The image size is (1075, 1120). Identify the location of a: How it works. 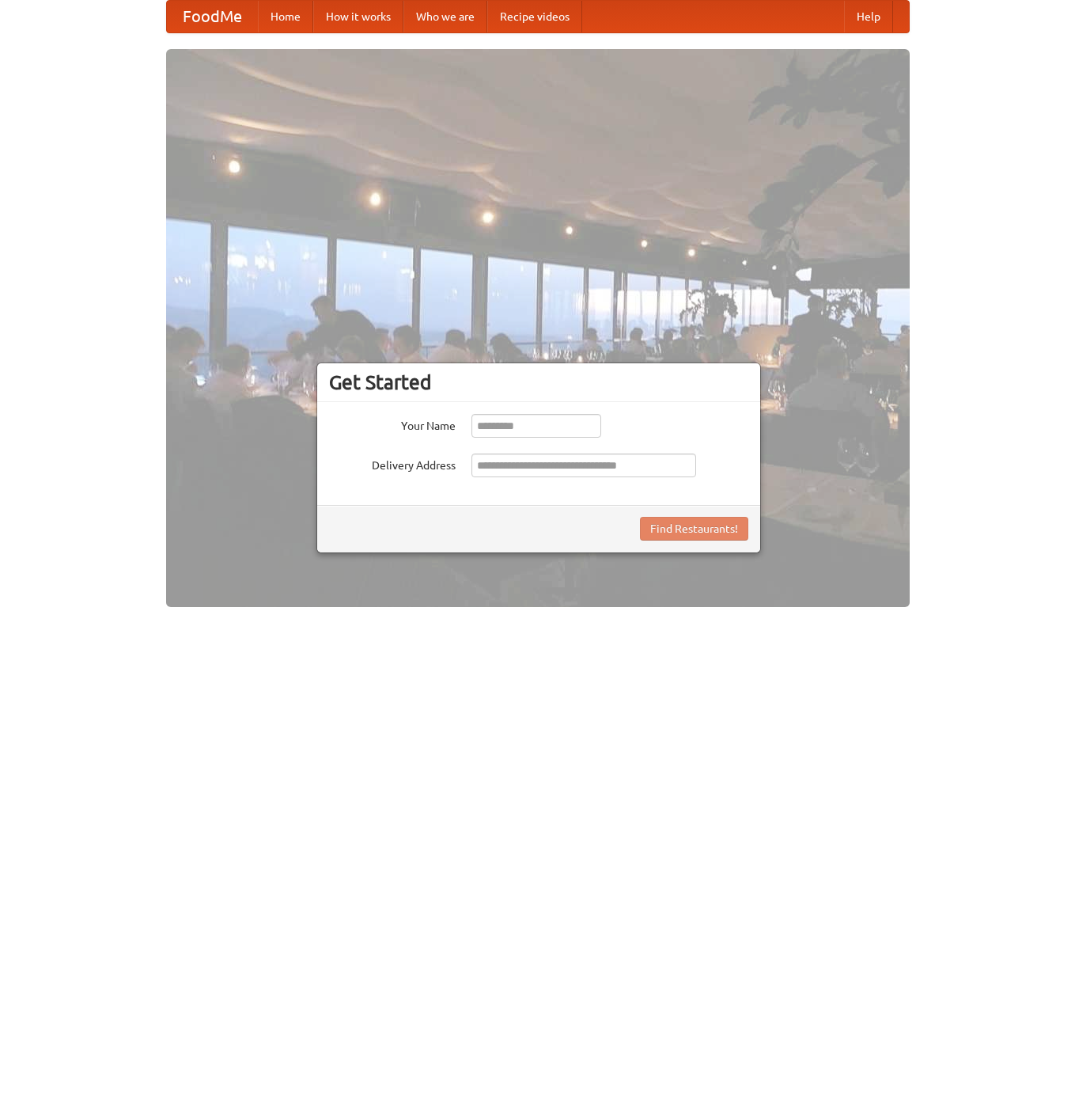
(358, 16).